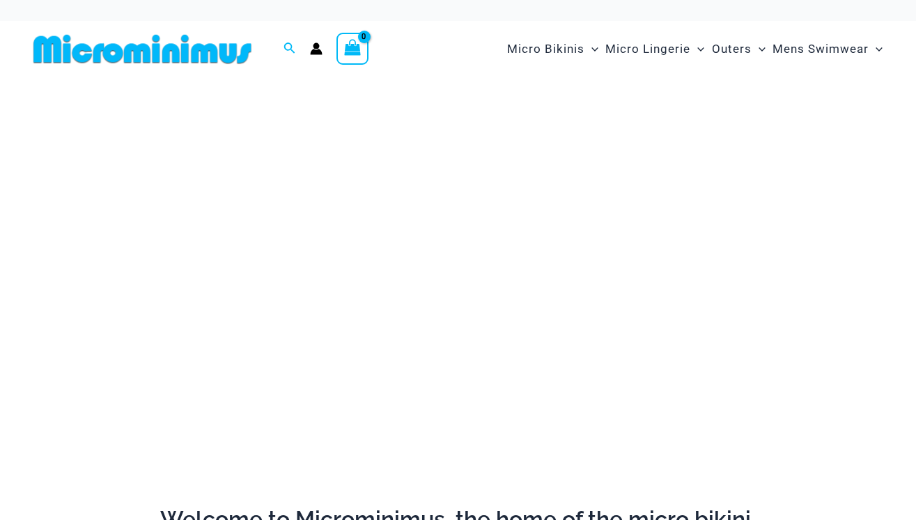 This screenshot has height=520, width=916. I want to click on span: Micro Bikinis, so click(545, 49).